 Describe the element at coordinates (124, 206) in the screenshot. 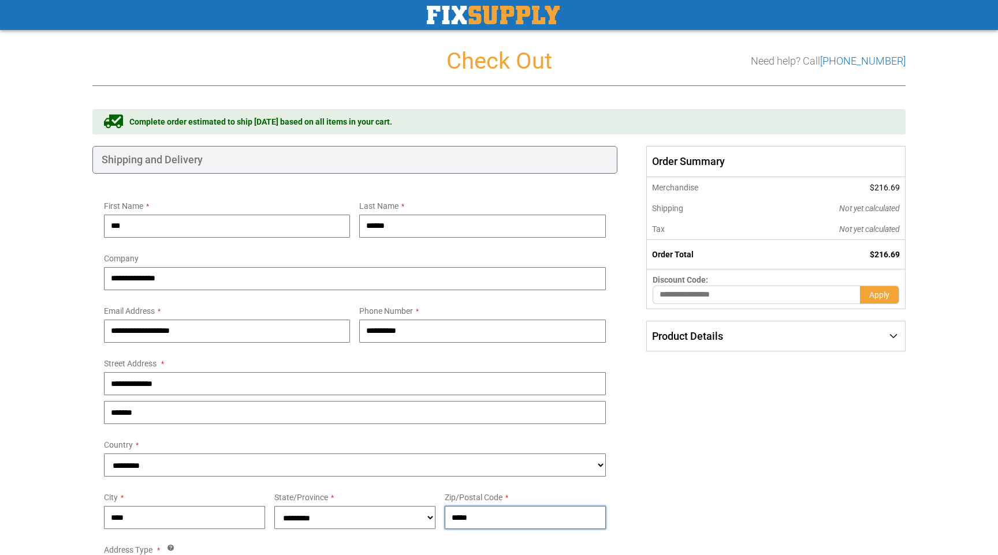

I see `span: First Name` at that location.